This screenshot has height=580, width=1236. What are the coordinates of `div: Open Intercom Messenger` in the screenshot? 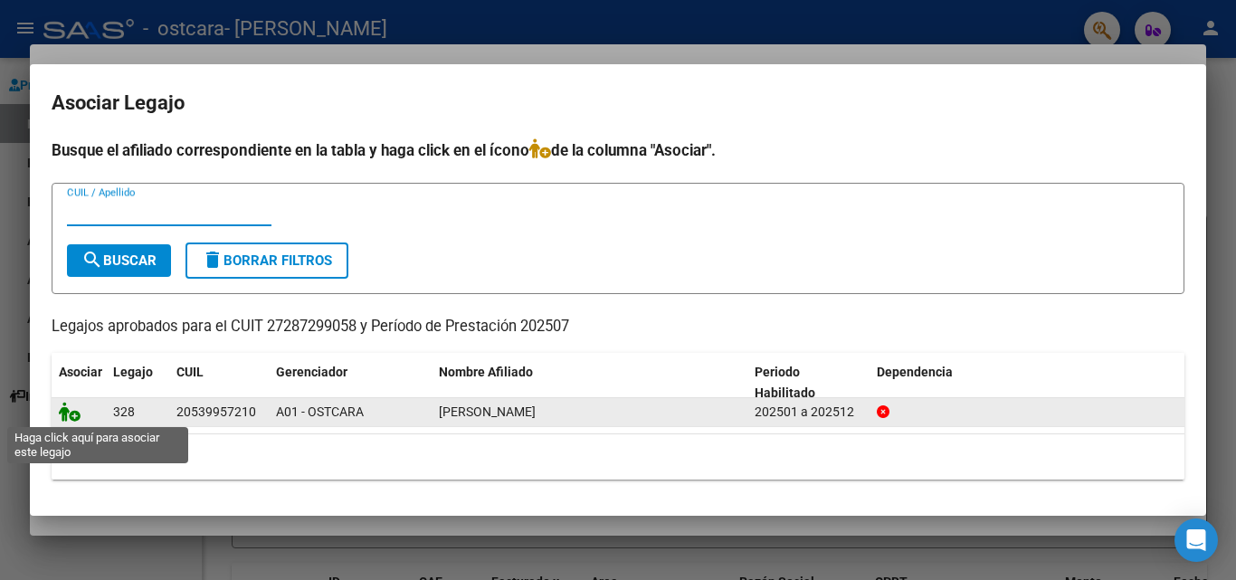 It's located at (1197, 540).